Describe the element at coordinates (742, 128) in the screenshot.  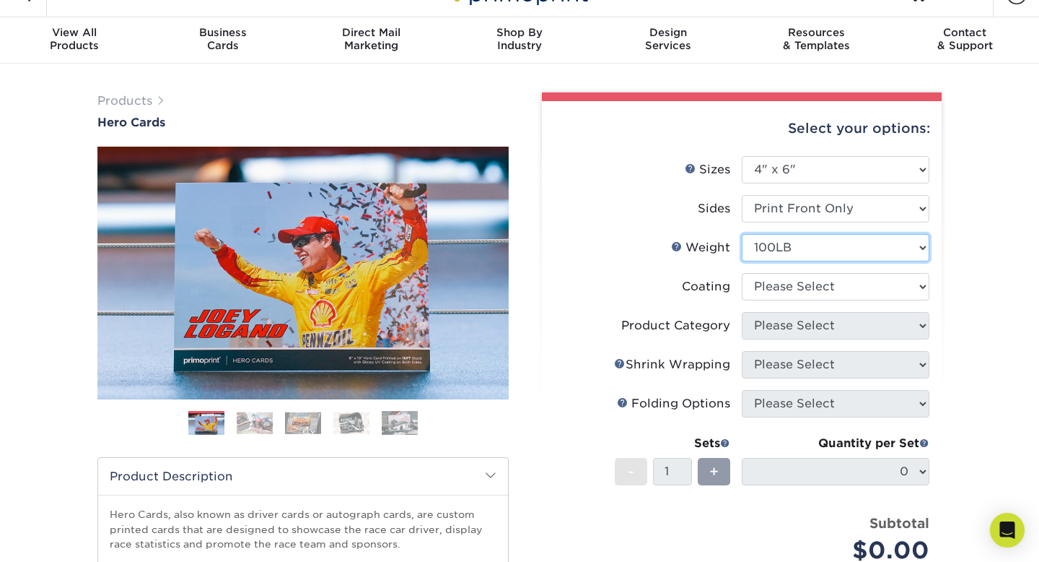
I see `div: Select your options:` at that location.